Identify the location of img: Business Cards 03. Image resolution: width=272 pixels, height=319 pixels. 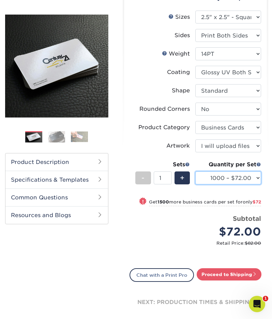
(79, 137).